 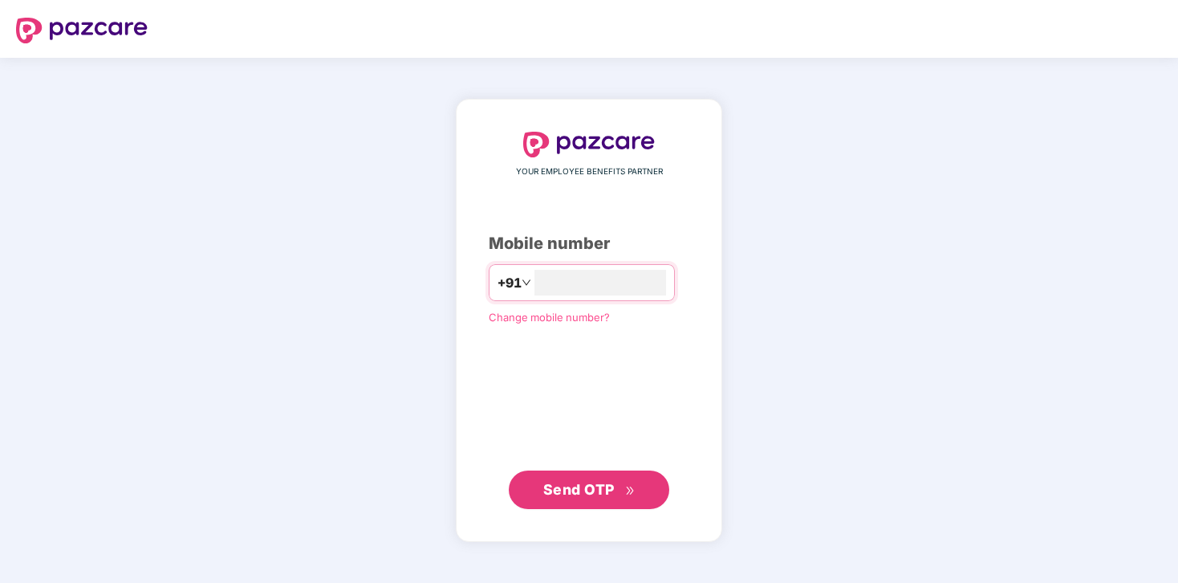 I want to click on span: YOUR EMPLOYEE BENEFITS PARTNER, so click(x=589, y=172).